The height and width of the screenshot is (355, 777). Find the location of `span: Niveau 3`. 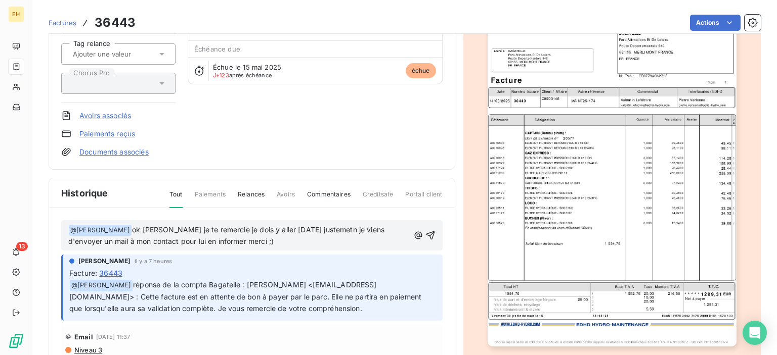

span: Niveau 3 is located at coordinates (87, 350).